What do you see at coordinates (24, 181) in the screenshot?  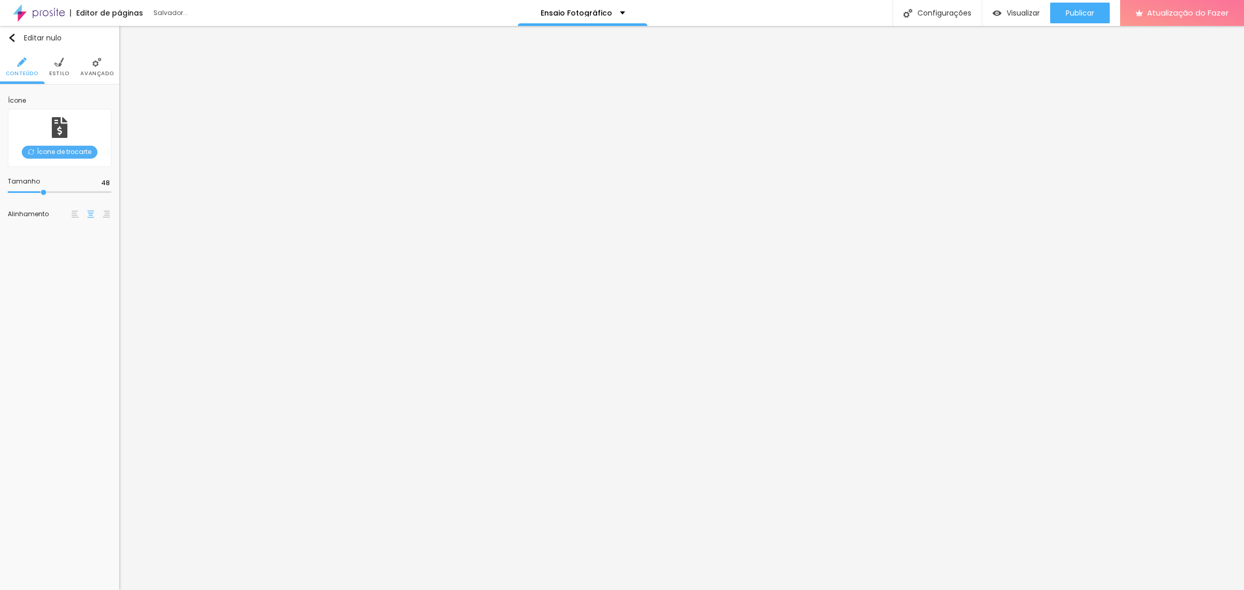 I see `font: Tamanho` at bounding box center [24, 181].